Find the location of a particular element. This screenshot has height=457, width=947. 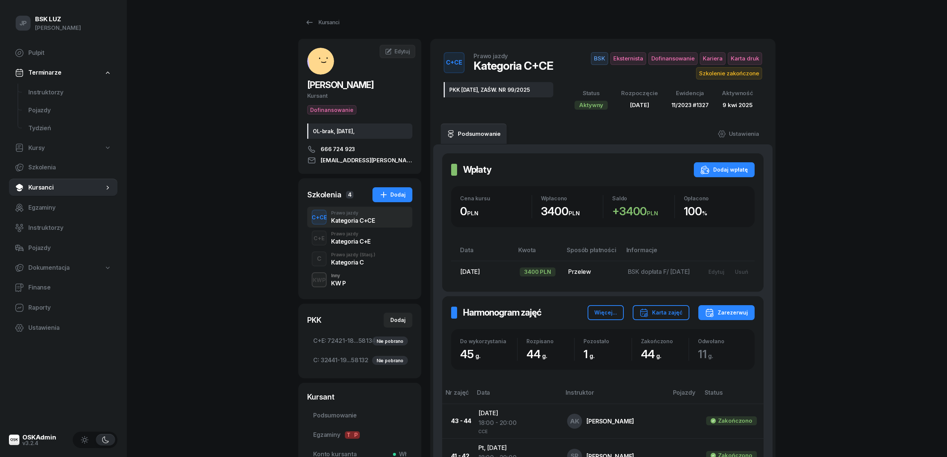

div: Karta zajęć is located at coordinates (661, 312).